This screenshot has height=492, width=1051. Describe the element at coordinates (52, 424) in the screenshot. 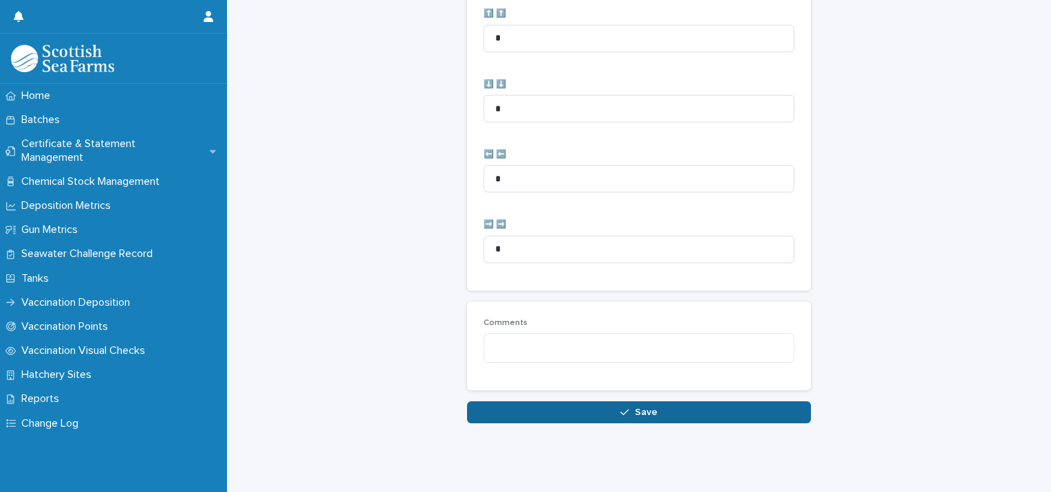

I see `p: Change Log` at that location.